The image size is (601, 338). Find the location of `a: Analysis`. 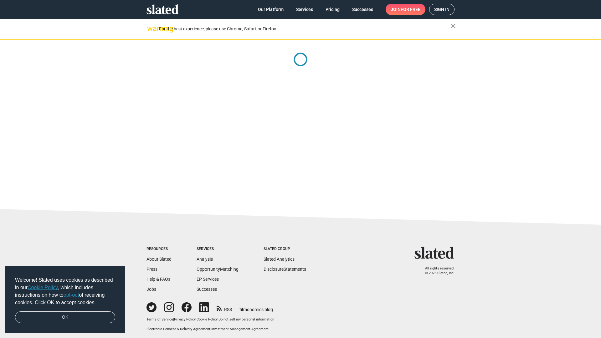

a: Analysis is located at coordinates (205, 259).